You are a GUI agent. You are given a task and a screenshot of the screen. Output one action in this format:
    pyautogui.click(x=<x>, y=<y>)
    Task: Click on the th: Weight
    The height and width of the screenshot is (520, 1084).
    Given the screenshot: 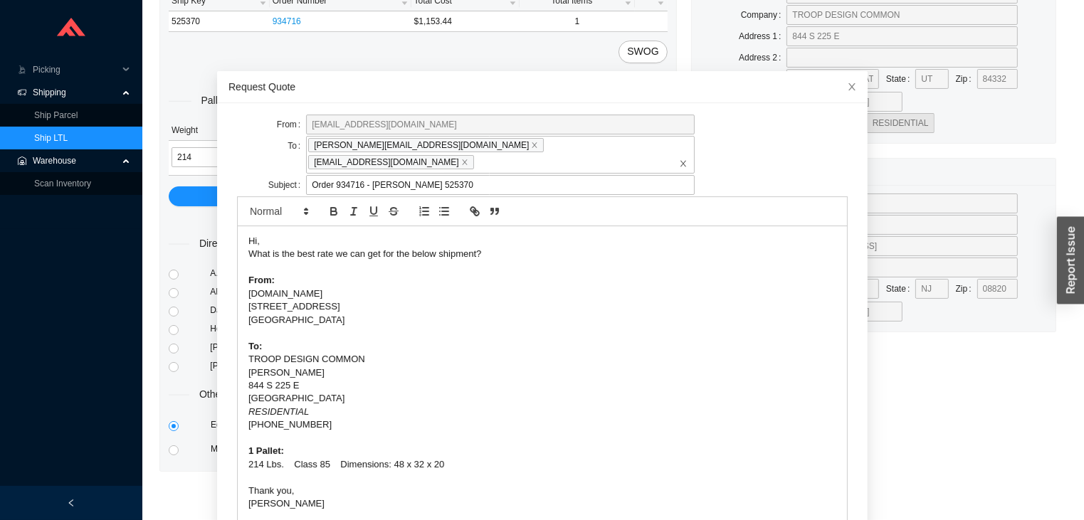 What is the action you would take?
    pyautogui.click(x=219, y=130)
    